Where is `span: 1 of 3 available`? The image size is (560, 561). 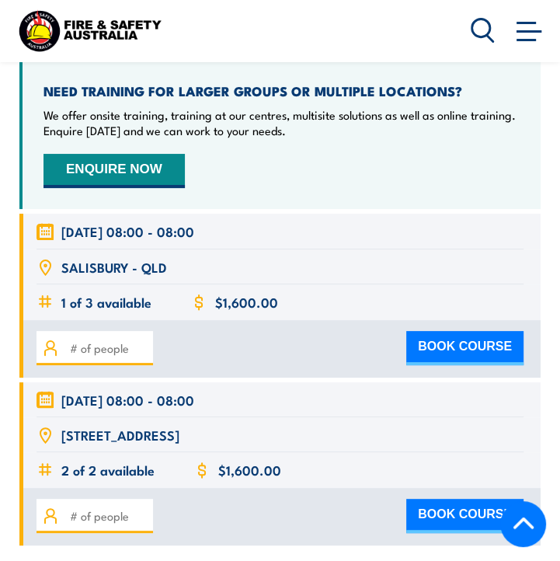 span: 1 of 3 available is located at coordinates (106, 301).